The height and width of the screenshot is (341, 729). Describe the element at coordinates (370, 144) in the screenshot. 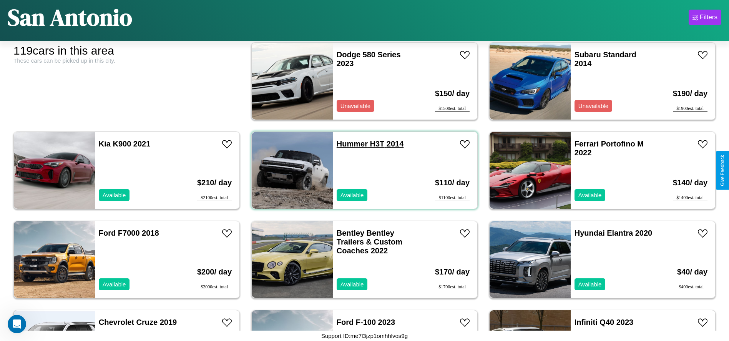

I see `a: Hummer H3T 2014` at that location.